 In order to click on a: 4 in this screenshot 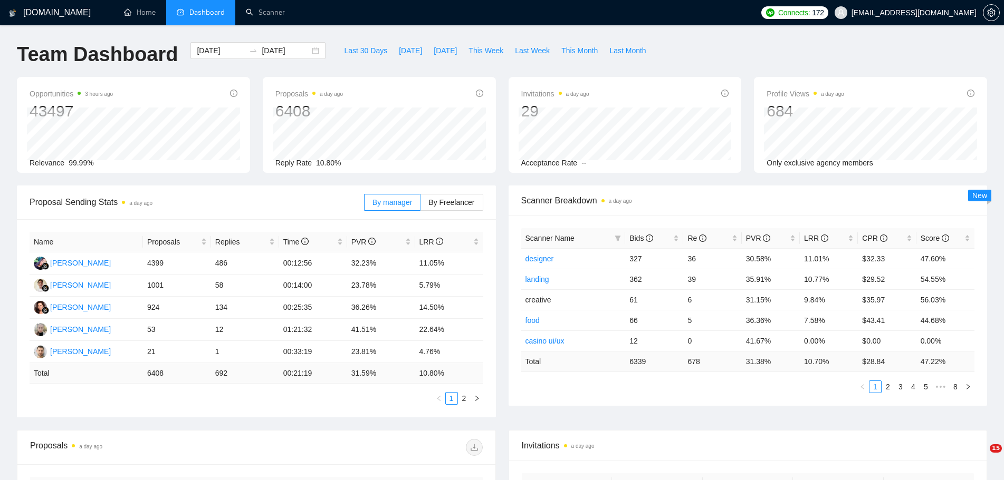, I will do `click(913, 387)`.